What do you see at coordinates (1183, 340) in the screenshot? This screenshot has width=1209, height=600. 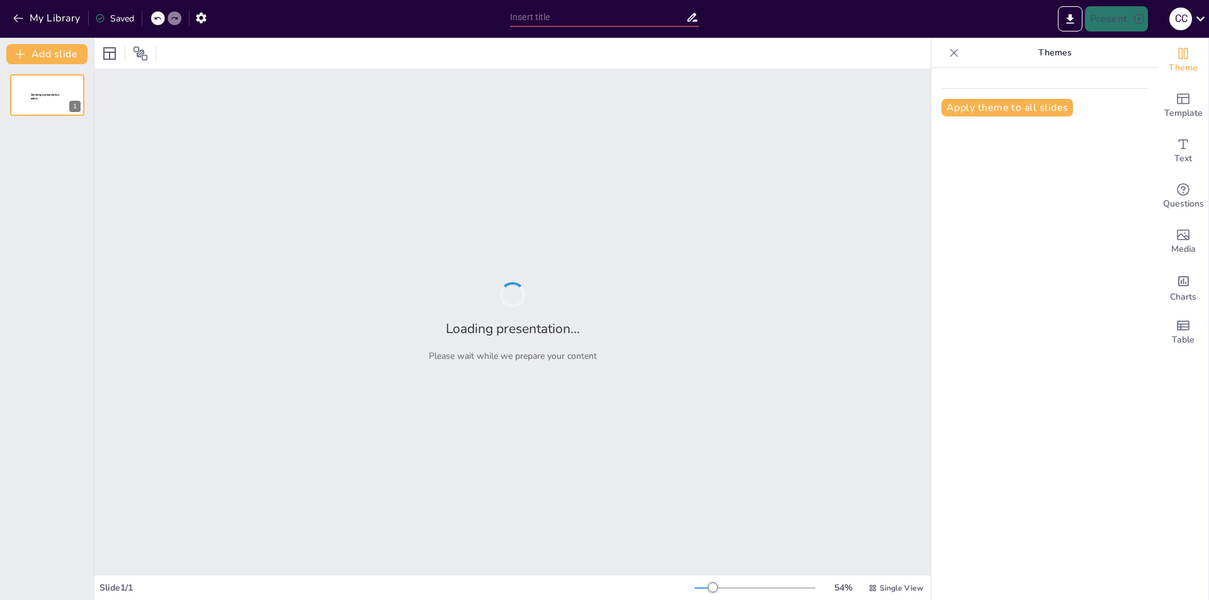 I see `span: Table` at bounding box center [1183, 340].